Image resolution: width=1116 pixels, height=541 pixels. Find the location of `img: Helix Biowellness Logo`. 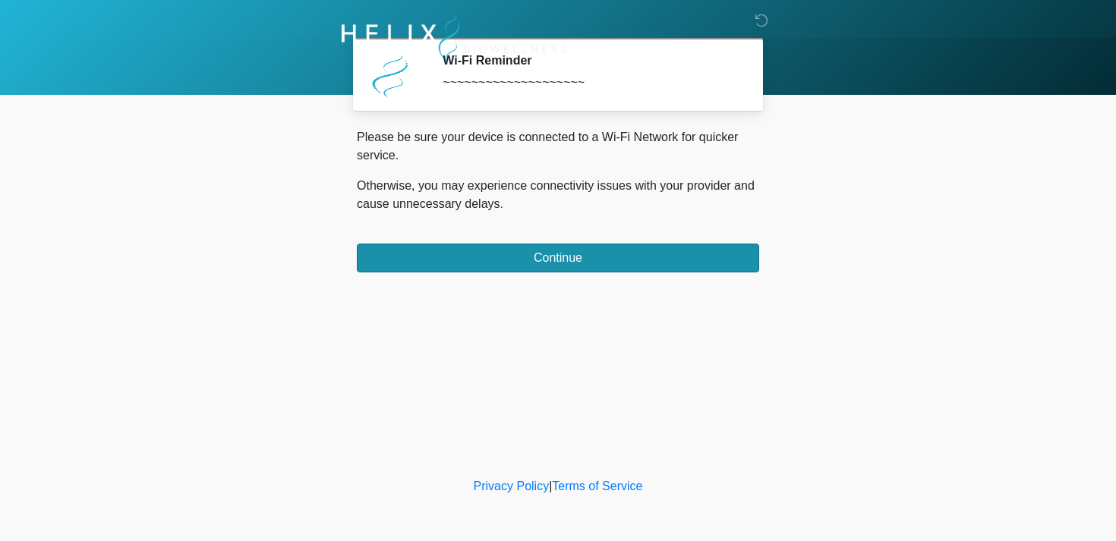

img: Helix Biowellness Logo is located at coordinates (454, 38).